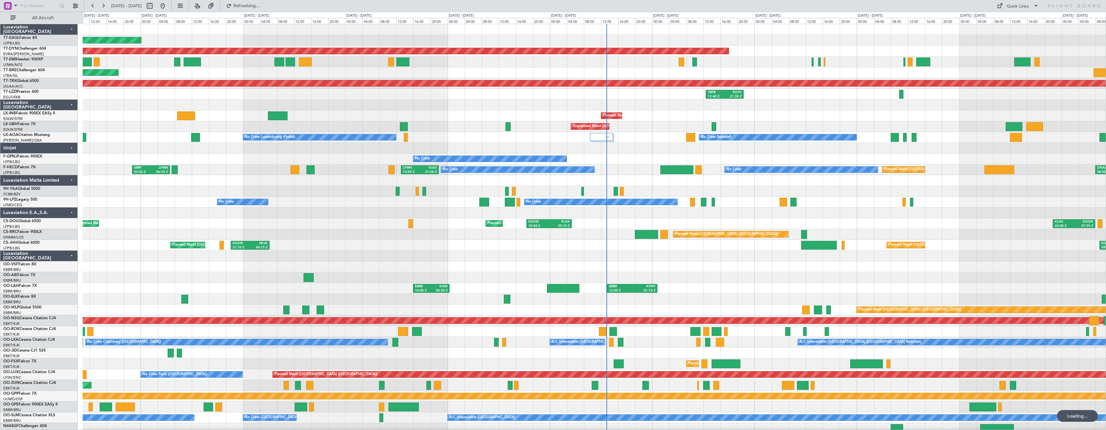  Describe the element at coordinates (142, 168) in the screenshot. I see `div: SBRF` at that location.